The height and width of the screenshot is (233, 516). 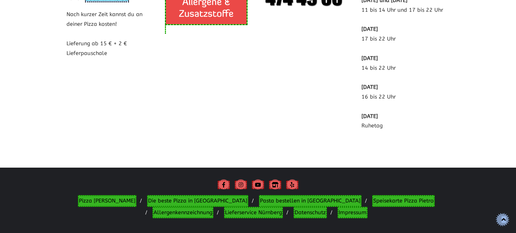 What do you see at coordinates (183, 213) in the screenshot?
I see `a: Allergenkennzeichnung` at bounding box center [183, 213].